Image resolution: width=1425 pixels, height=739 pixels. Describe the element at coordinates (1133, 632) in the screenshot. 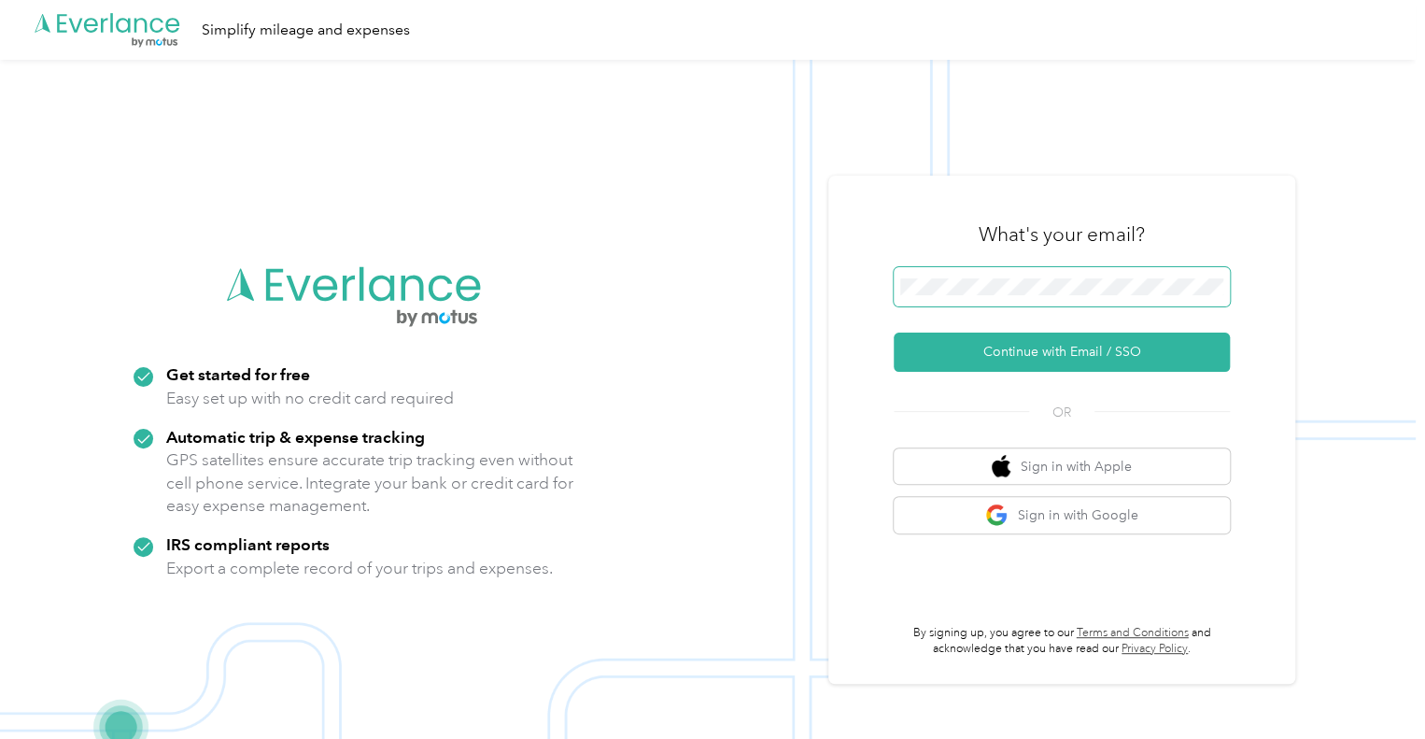

I see `a: Terms and Conditions` at that location.